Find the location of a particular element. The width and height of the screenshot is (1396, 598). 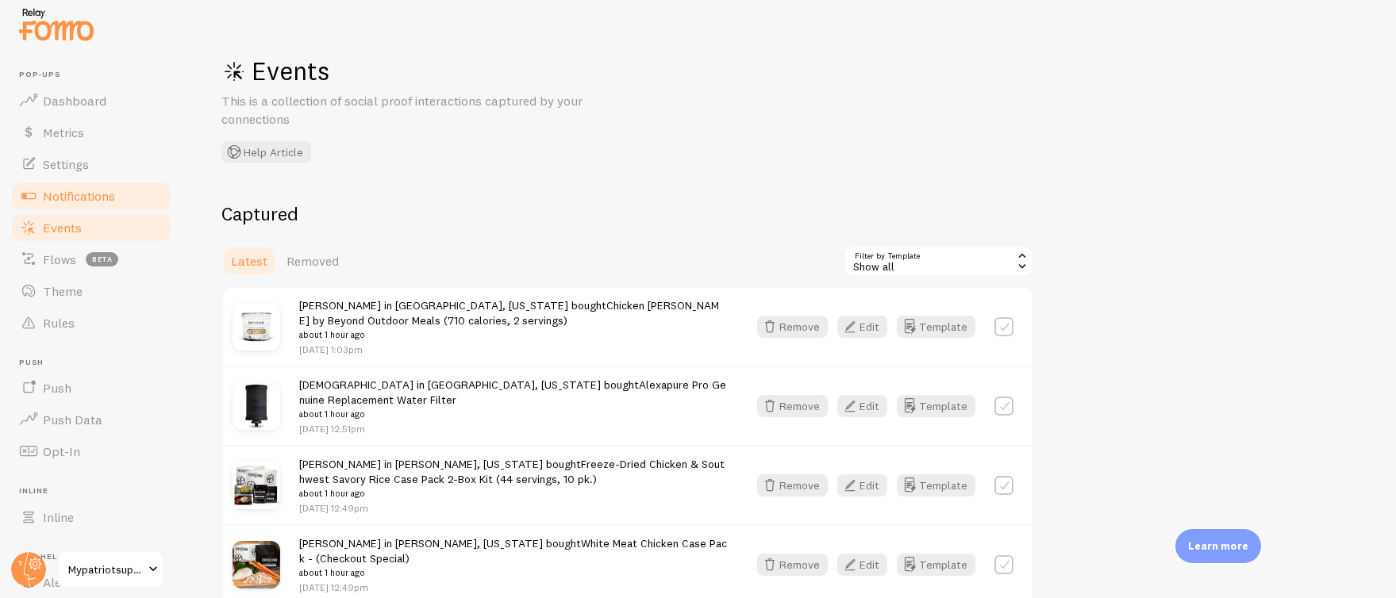

button: Help Article is located at coordinates (266, 152).